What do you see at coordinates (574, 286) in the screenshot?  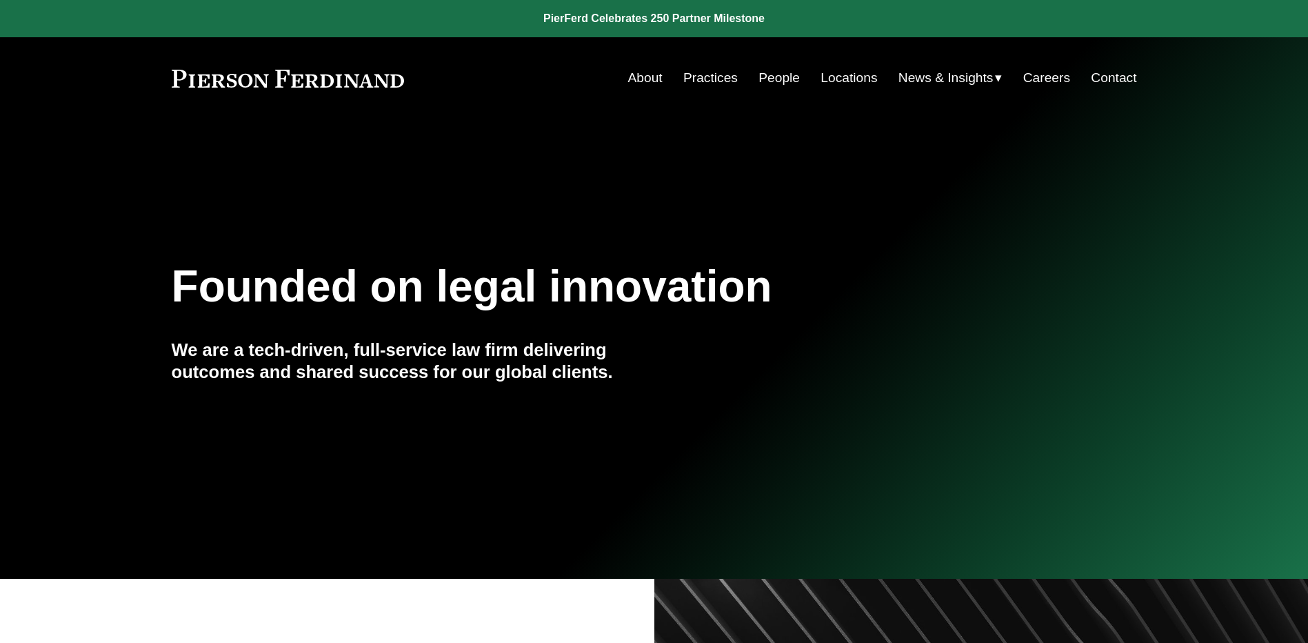 I see `h1: Founded on legal innovation` at bounding box center [574, 286].